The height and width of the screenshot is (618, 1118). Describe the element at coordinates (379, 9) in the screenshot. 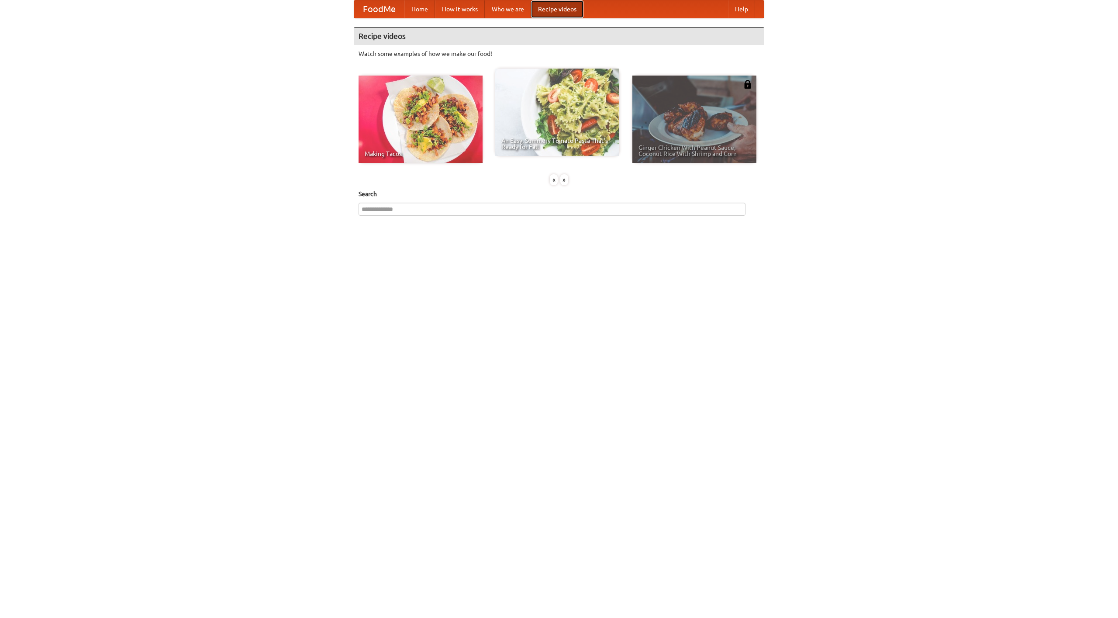

I see `a: FoodMe` at that location.